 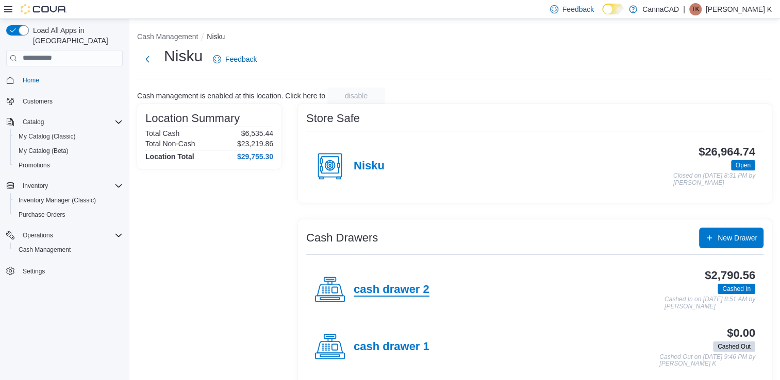 I want to click on input: Dark Mode, so click(x=613, y=9).